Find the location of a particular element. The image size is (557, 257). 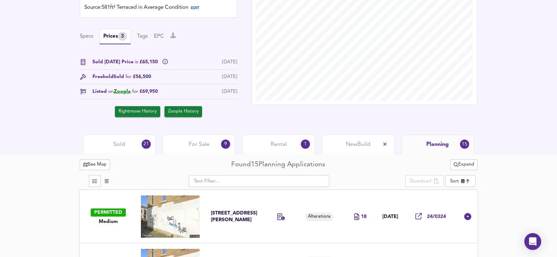

button: EPC is located at coordinates (159, 37).